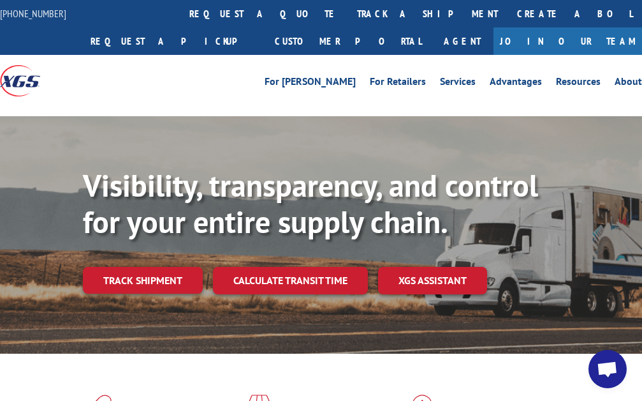 The width and height of the screenshot is (642, 401). I want to click on a: XGS ASSISTANT, so click(432, 280).